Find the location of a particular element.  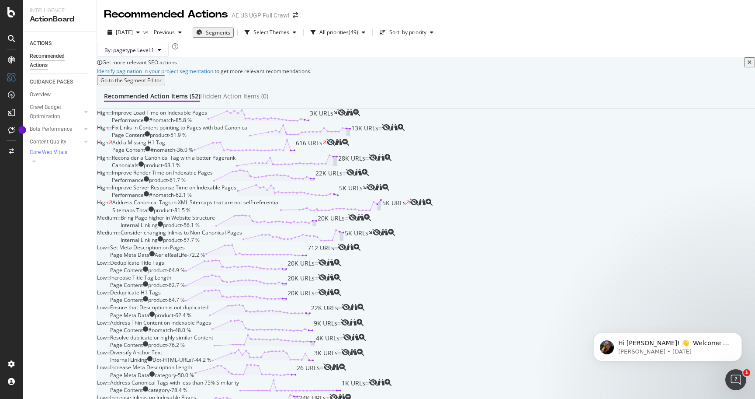

a: Overview is located at coordinates (60, 94).